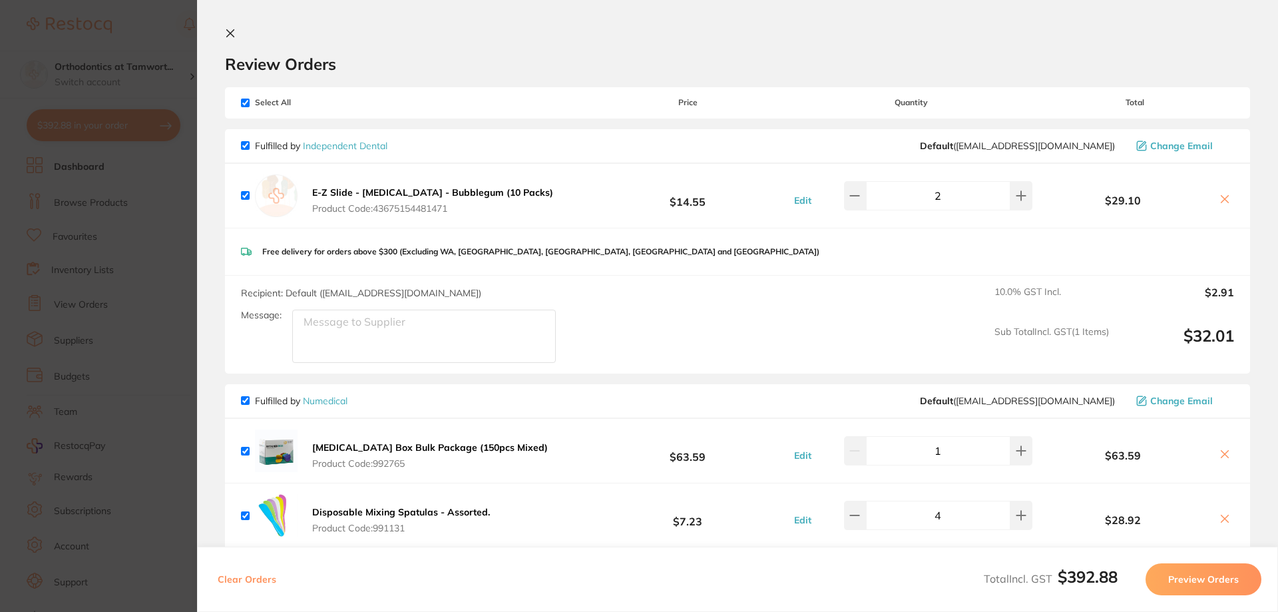 Image resolution: width=1278 pixels, height=612 pixels. What do you see at coordinates (1051, 301) in the screenshot?
I see `span: 10.0 % GST Incl.` at bounding box center [1051, 301].